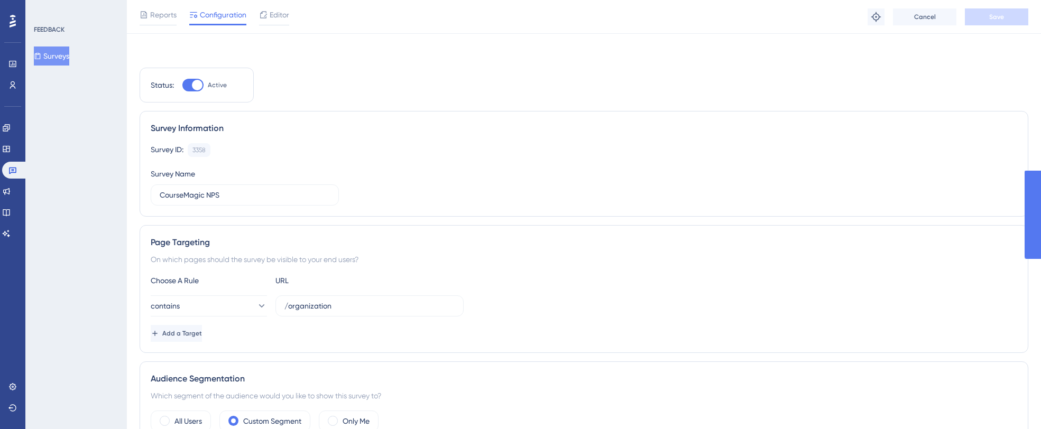 The image size is (1041, 429). Describe the element at coordinates (925, 17) in the screenshot. I see `span: Cancel` at that location.